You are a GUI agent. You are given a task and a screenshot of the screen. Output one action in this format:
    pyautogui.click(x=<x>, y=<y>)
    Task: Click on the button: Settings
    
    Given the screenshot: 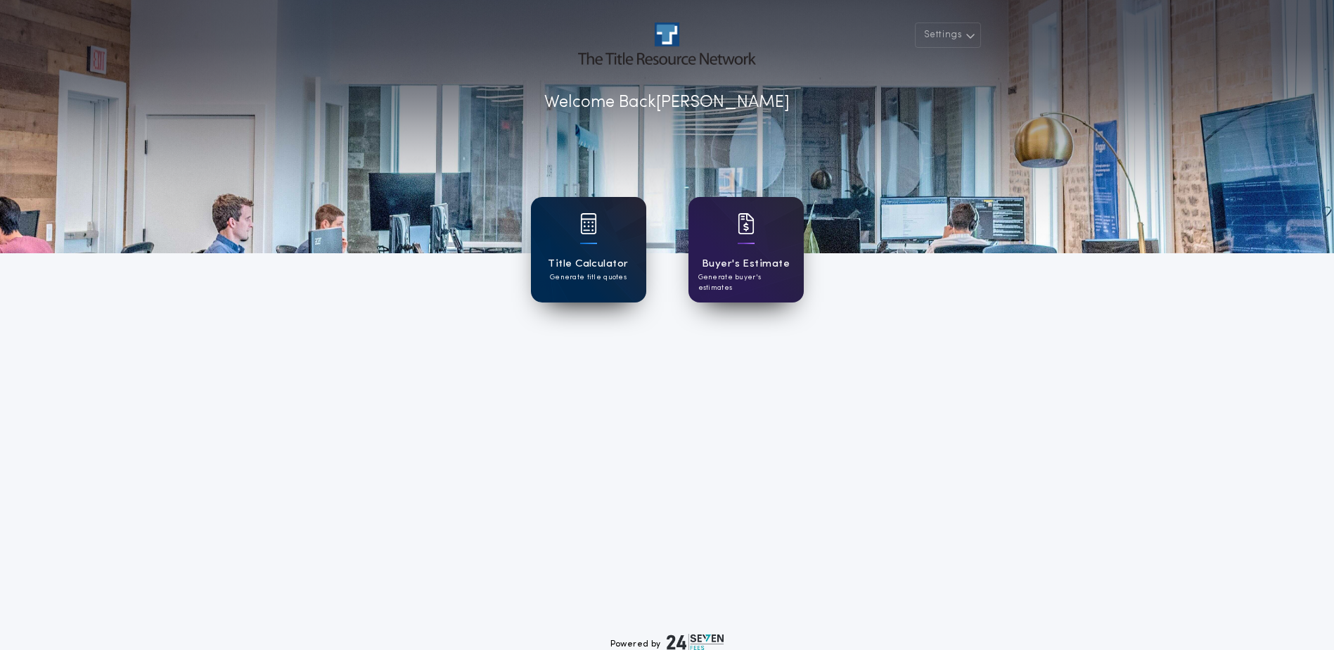 What is the action you would take?
    pyautogui.click(x=948, y=35)
    